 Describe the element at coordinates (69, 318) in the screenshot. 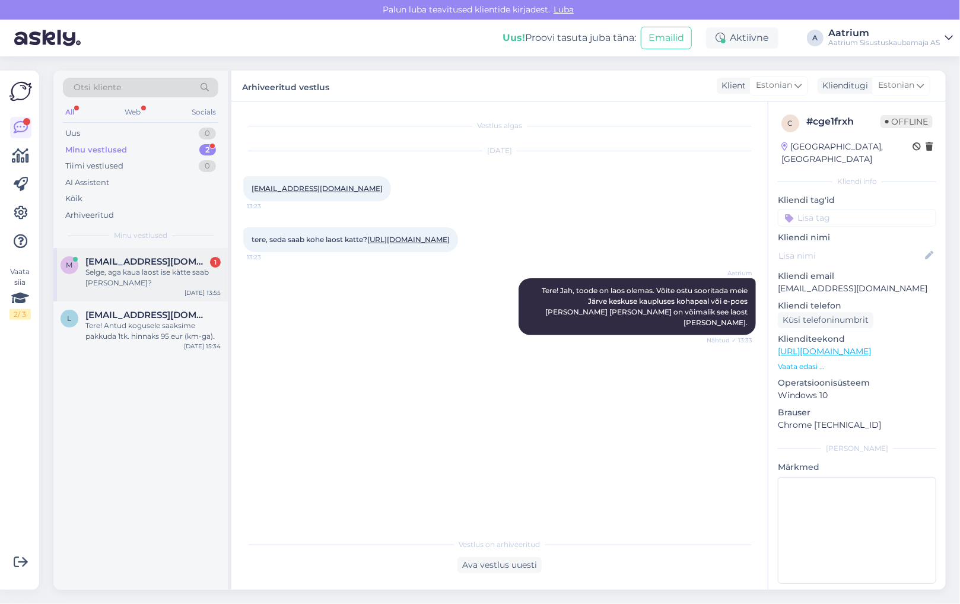

I see `span: l` at that location.